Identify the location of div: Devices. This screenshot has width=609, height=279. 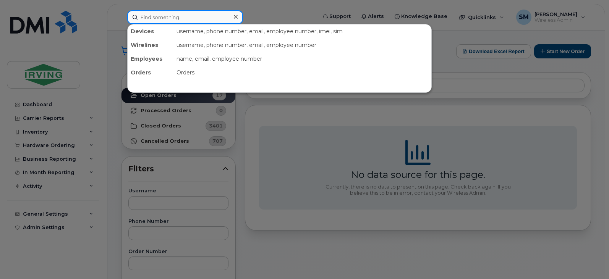
(150, 31).